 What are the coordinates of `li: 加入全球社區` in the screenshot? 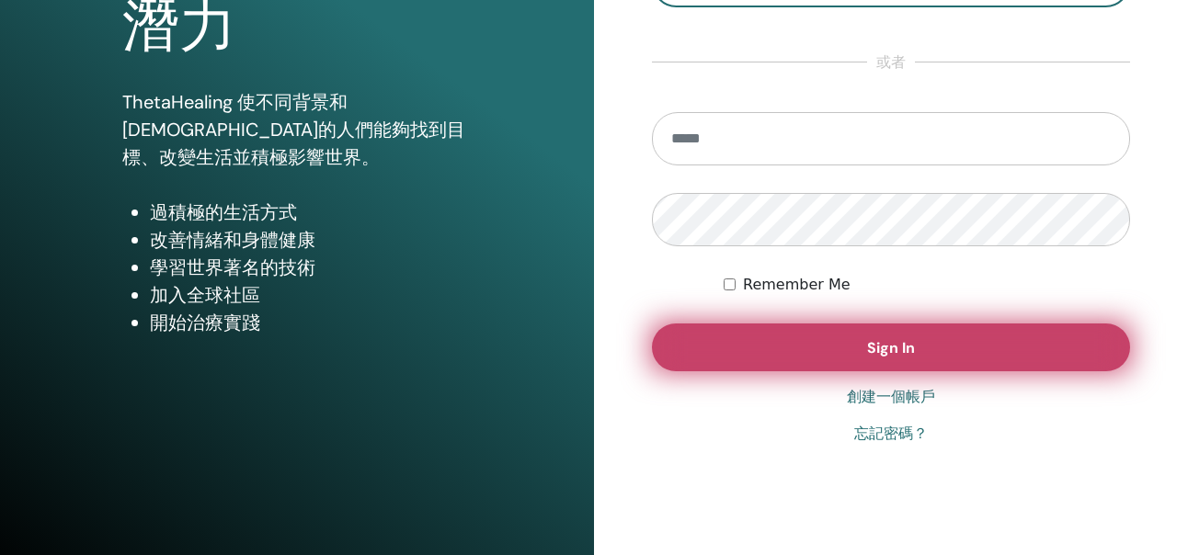 It's located at (311, 295).